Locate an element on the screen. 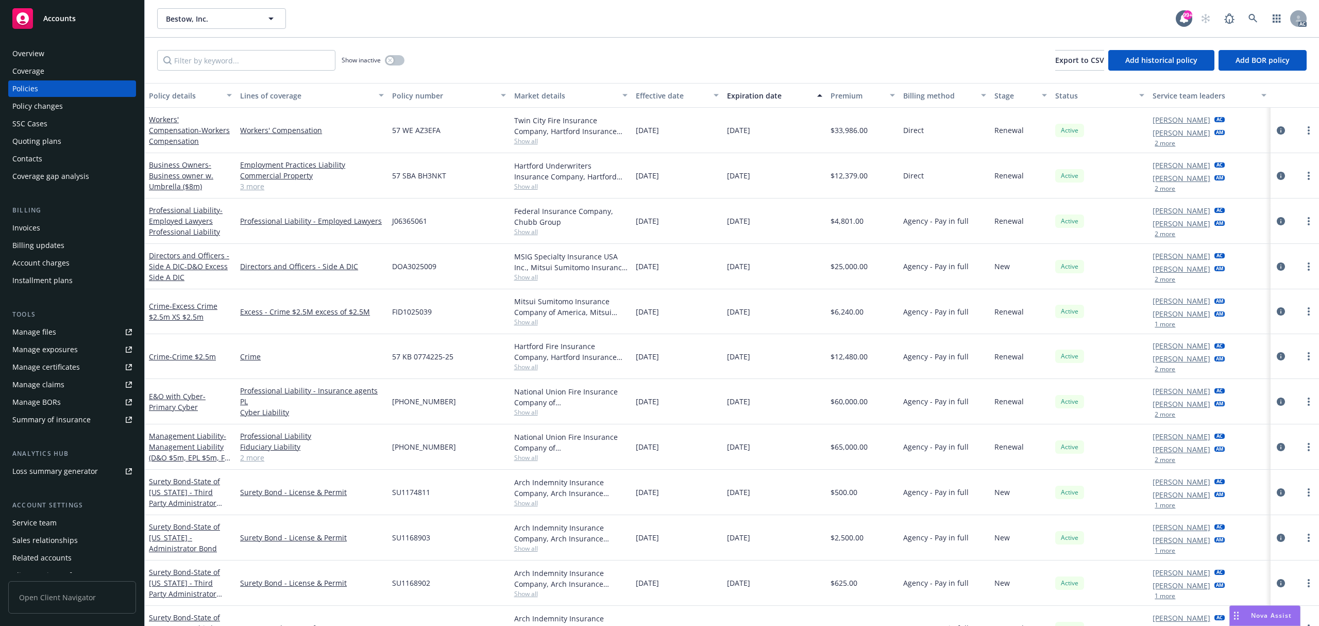 Image resolution: width=1319 pixels, height=626 pixels. a: Excess - Crime $2.5M excess of $2.5M is located at coordinates (312, 311).